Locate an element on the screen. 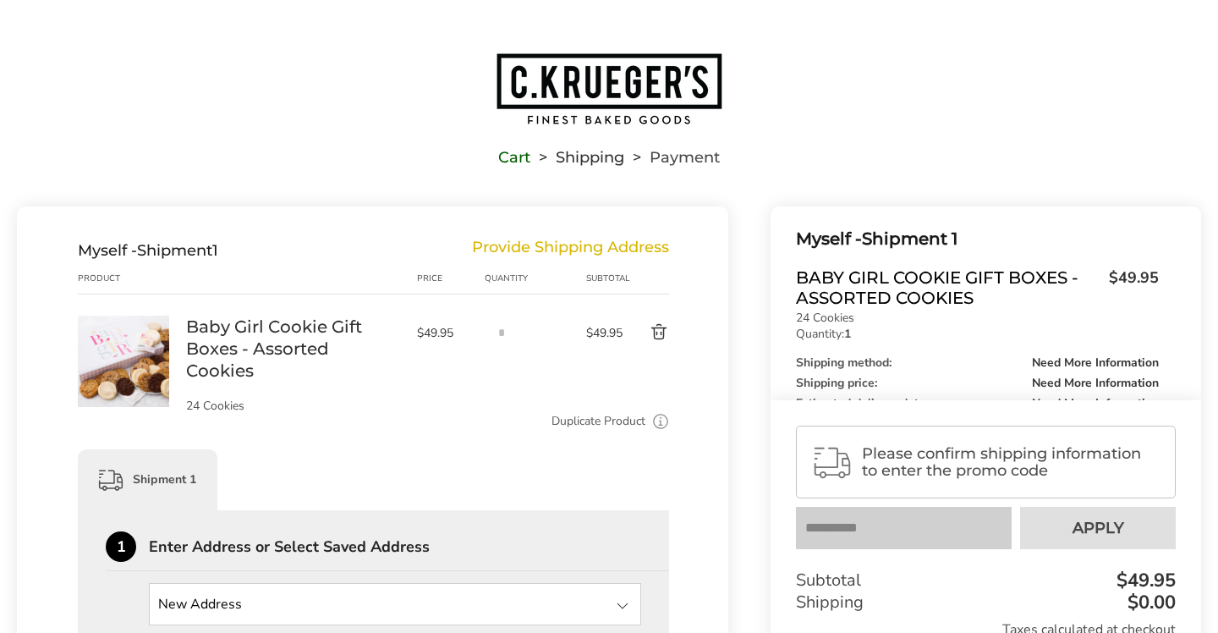 Image resolution: width=1218 pixels, height=633 pixels. div: Provide Shipping Address is located at coordinates (570, 250).